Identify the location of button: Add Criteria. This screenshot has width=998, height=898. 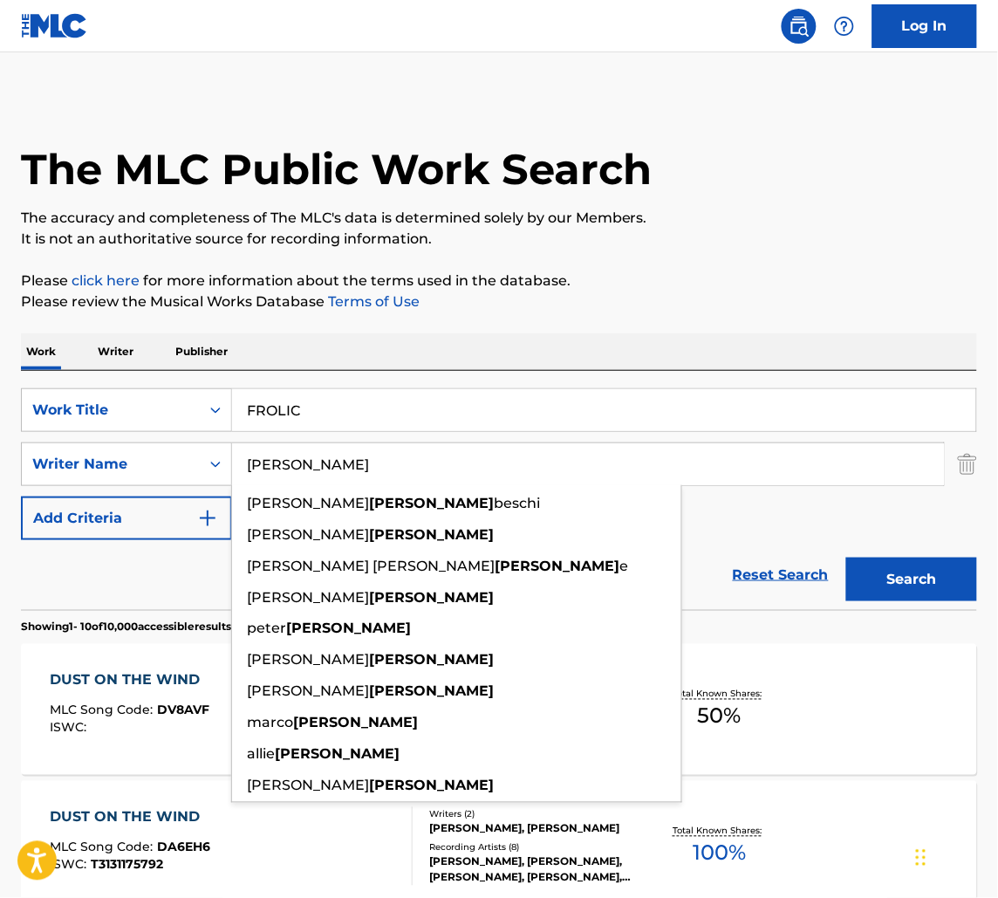
(127, 518).